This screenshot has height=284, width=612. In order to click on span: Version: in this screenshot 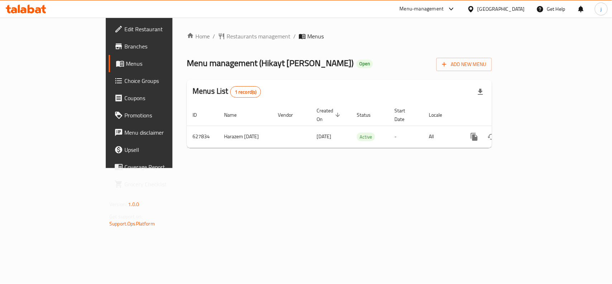, I will do `click(118, 204)`.